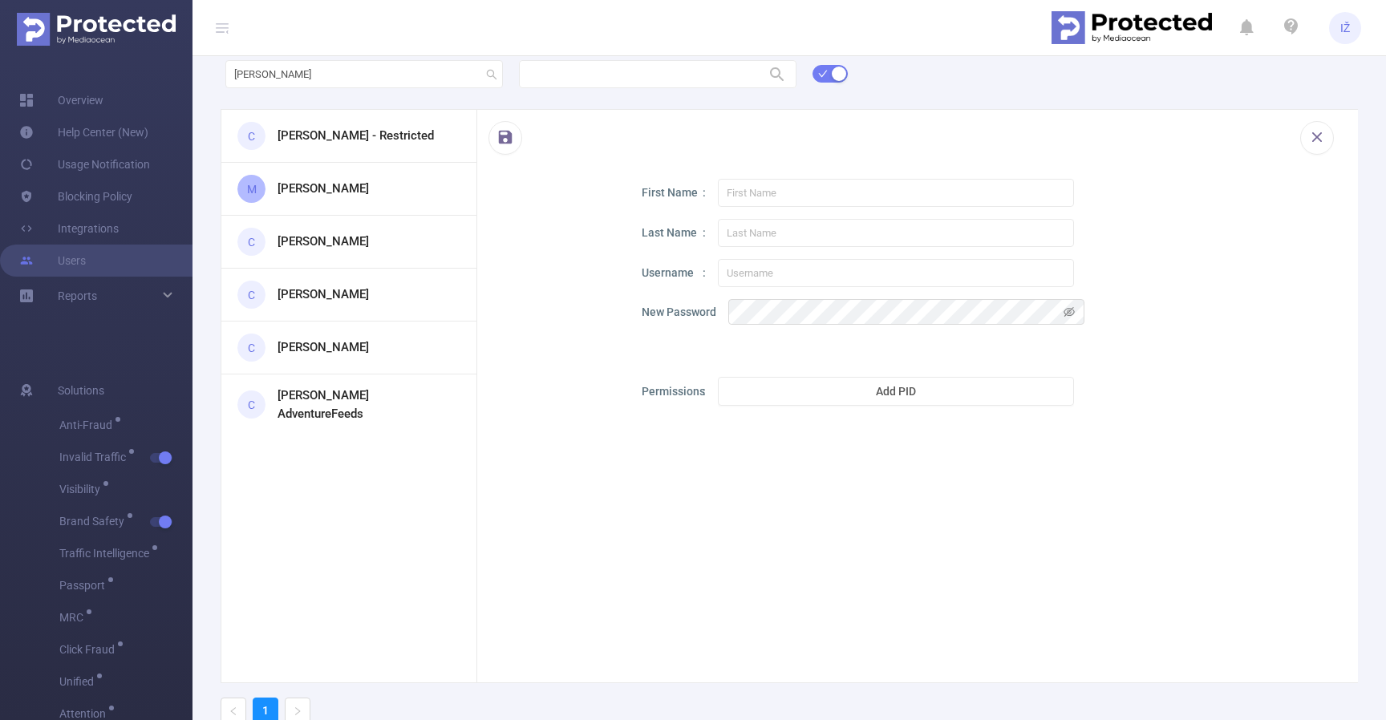 This screenshot has width=1386, height=720. What do you see at coordinates (96, 29) in the screenshot?
I see `img: Protected Media` at bounding box center [96, 29].